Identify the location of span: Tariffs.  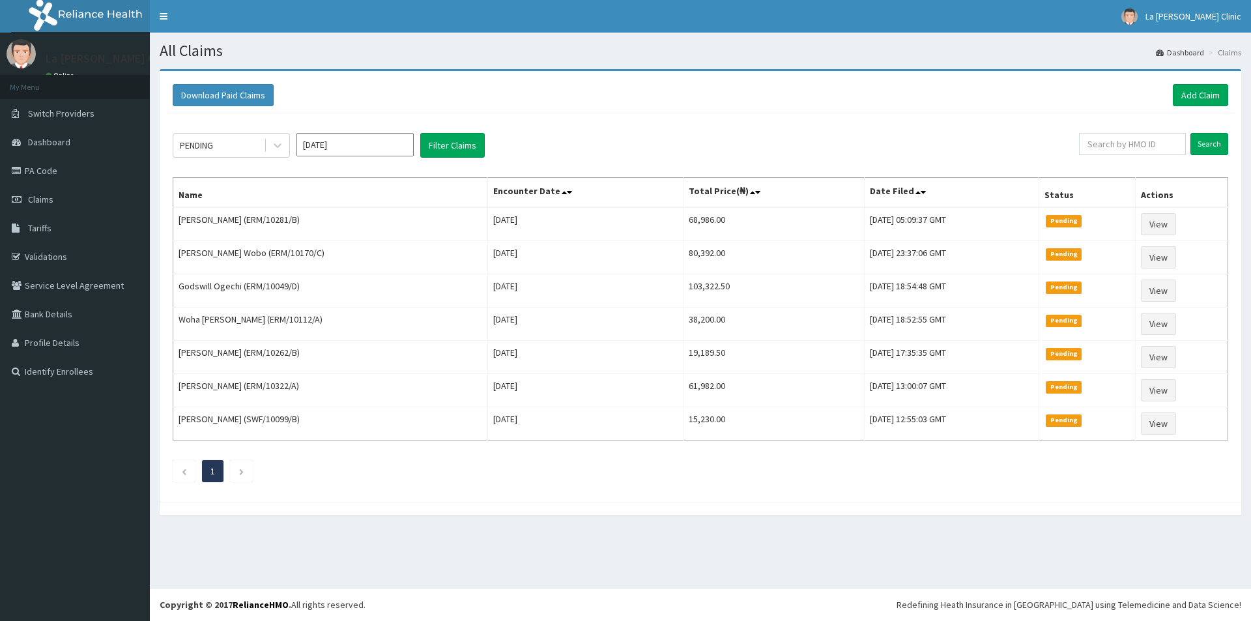
(40, 228).